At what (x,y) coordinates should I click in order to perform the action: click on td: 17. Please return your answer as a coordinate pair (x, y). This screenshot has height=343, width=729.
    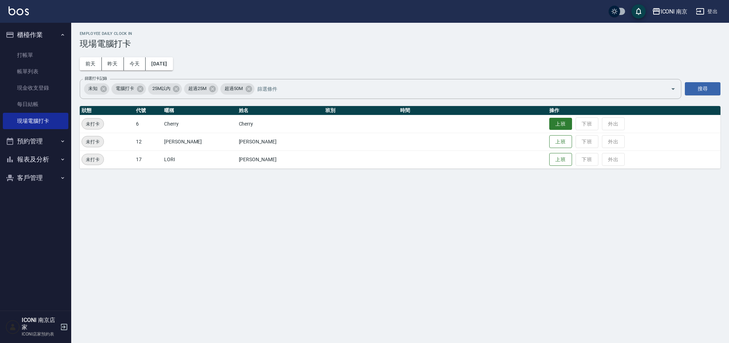
    Looking at the image, I should click on (148, 159).